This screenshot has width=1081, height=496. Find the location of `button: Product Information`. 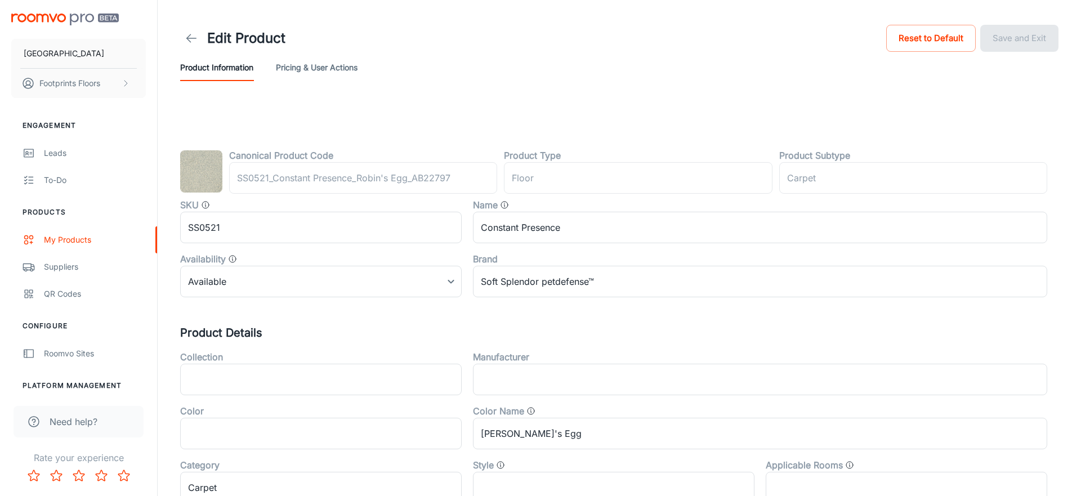

button: Product Information is located at coordinates (217, 68).